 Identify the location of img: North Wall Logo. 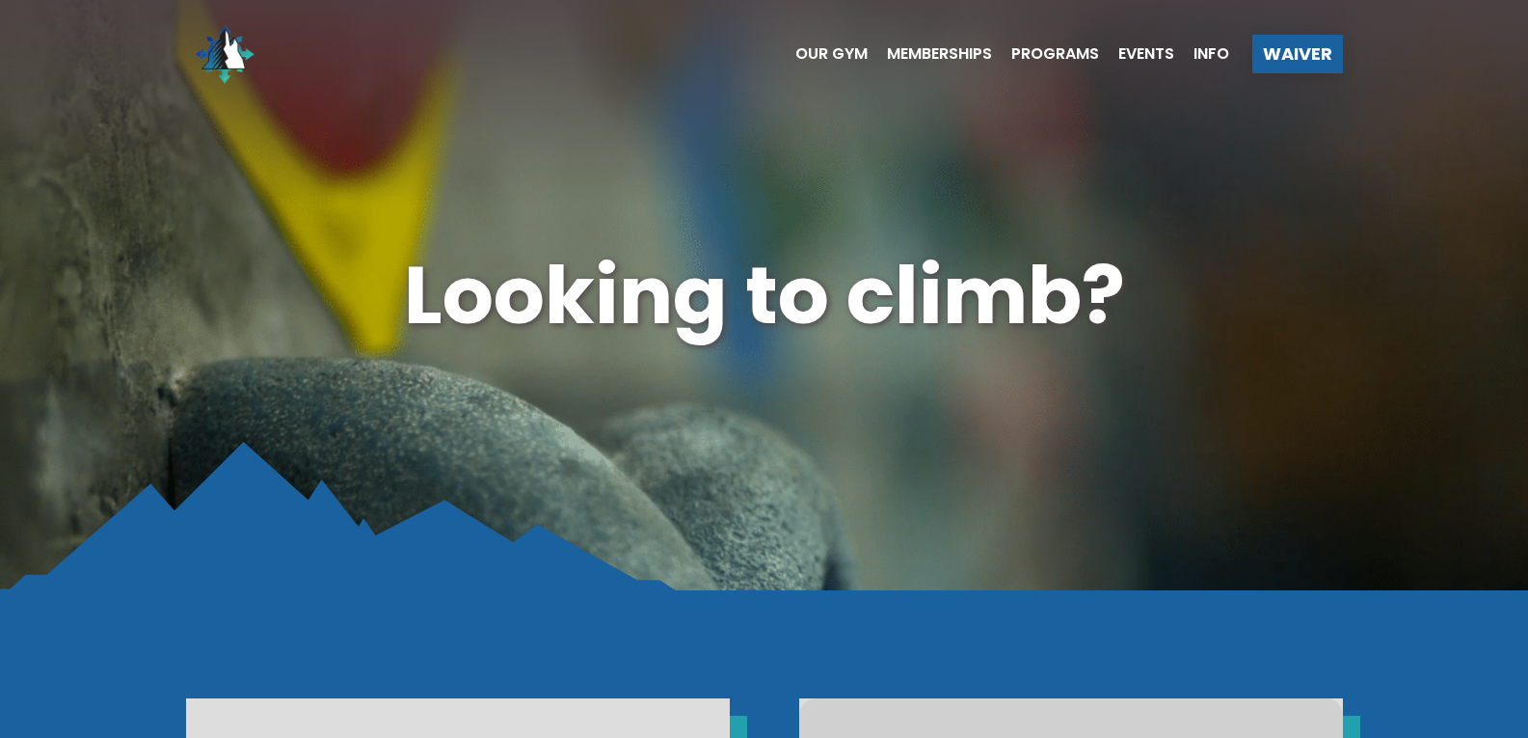
(225, 54).